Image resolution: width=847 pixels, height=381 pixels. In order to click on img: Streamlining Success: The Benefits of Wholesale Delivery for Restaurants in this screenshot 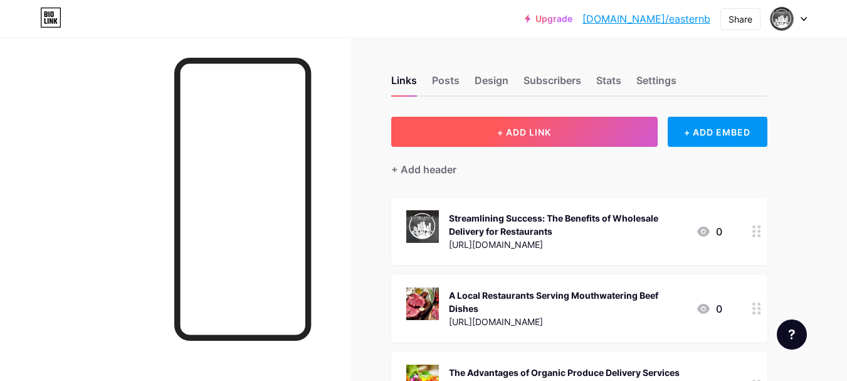, I will do `click(423, 226)`.